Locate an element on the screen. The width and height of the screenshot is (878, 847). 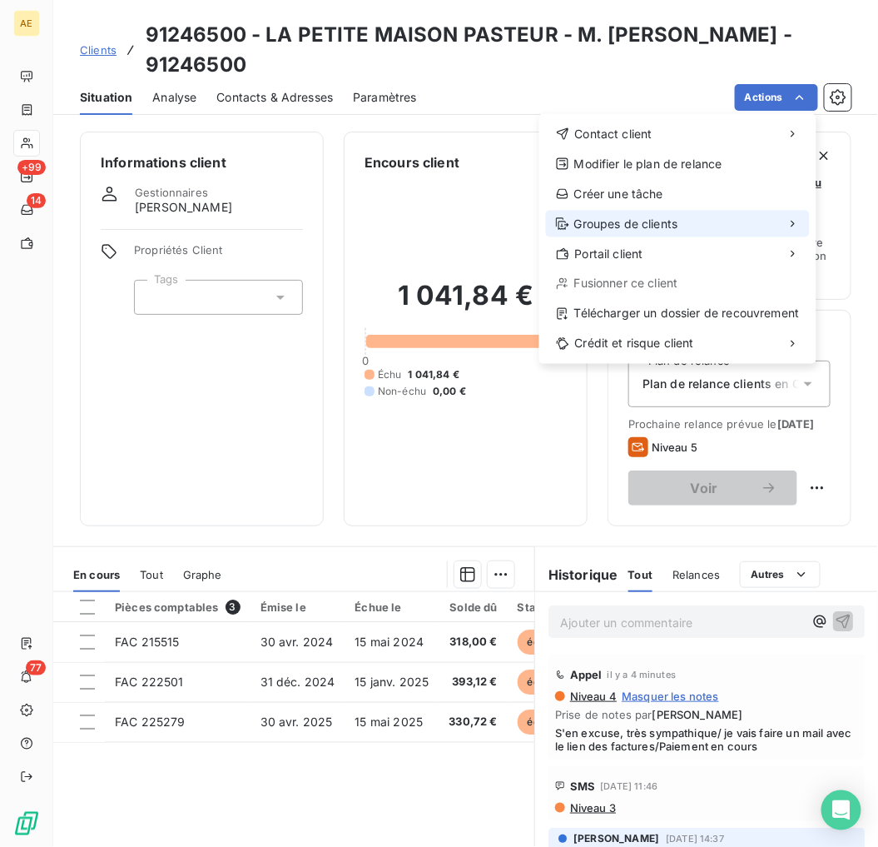
span: Contact client is located at coordinates (614, 134).